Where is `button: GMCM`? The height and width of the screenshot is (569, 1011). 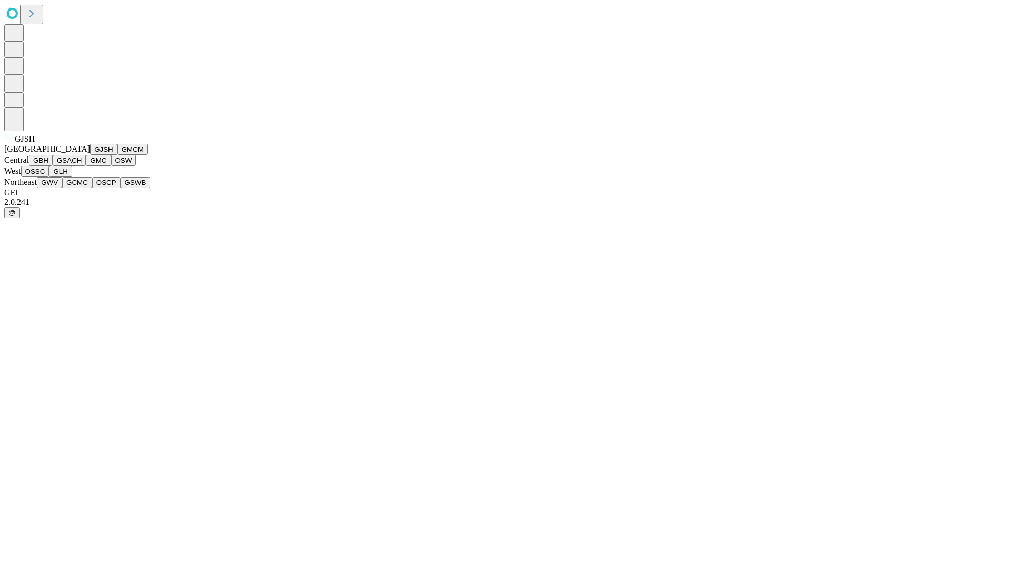 button: GMCM is located at coordinates (133, 149).